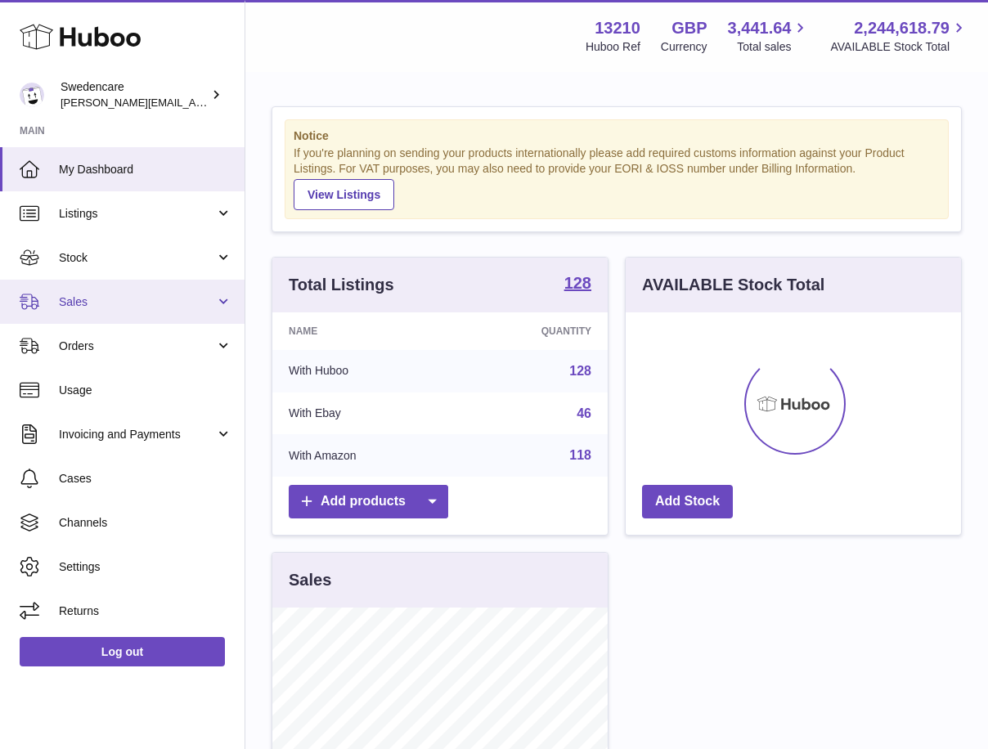  I want to click on a: Add Stock, so click(687, 501).